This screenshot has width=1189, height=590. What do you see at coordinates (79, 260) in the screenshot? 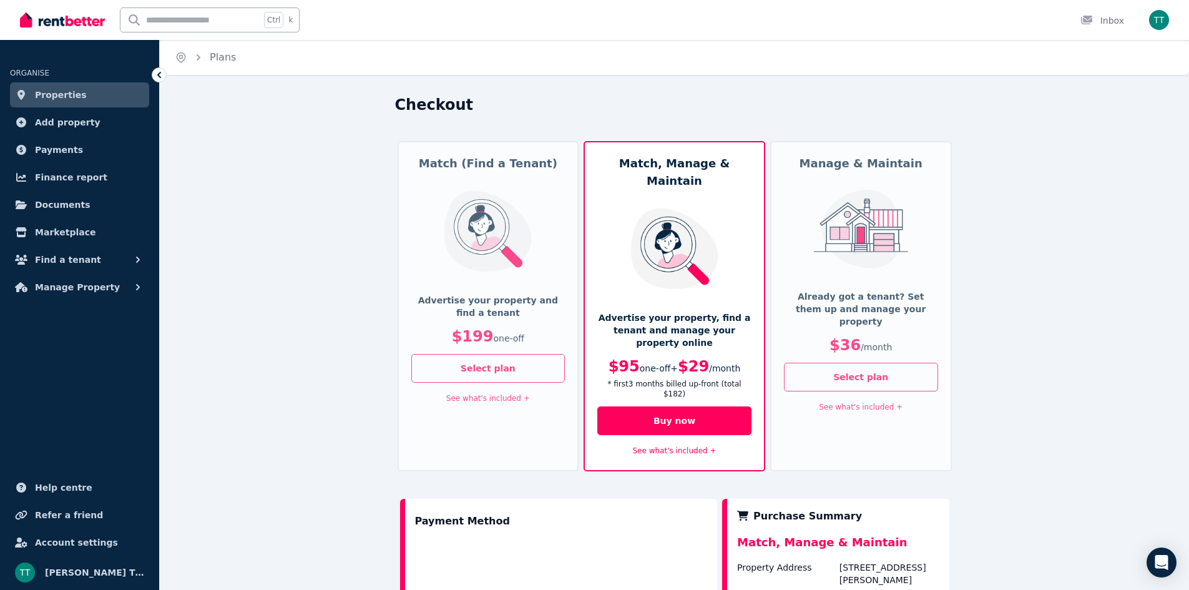
I see `button: Find a tenant` at bounding box center [79, 260].